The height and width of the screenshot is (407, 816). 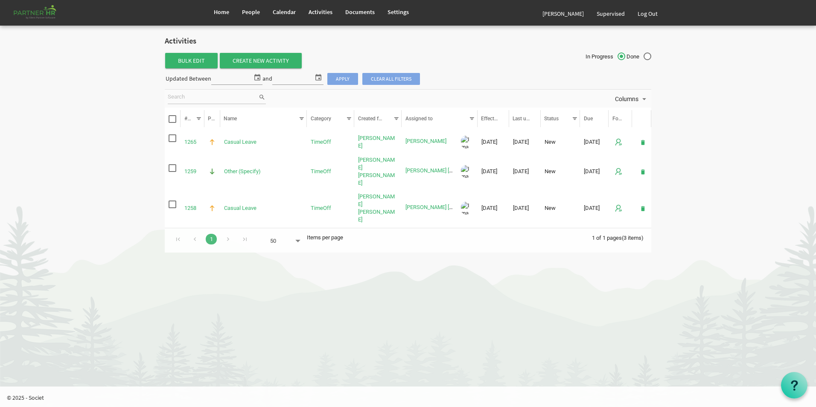 I want to click on div: Go to next page, so click(x=228, y=239).